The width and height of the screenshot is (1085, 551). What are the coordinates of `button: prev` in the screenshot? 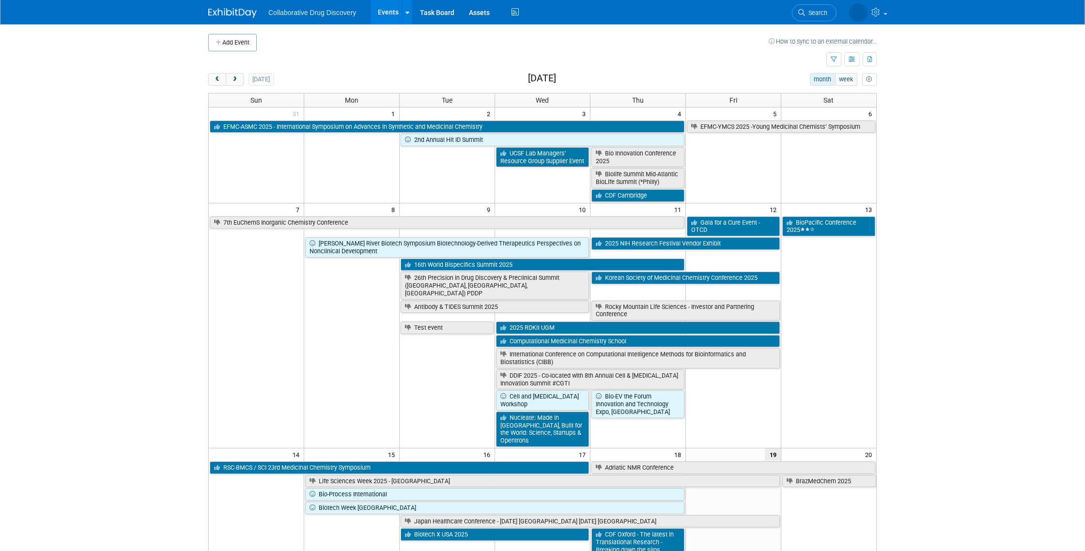 It's located at (217, 79).